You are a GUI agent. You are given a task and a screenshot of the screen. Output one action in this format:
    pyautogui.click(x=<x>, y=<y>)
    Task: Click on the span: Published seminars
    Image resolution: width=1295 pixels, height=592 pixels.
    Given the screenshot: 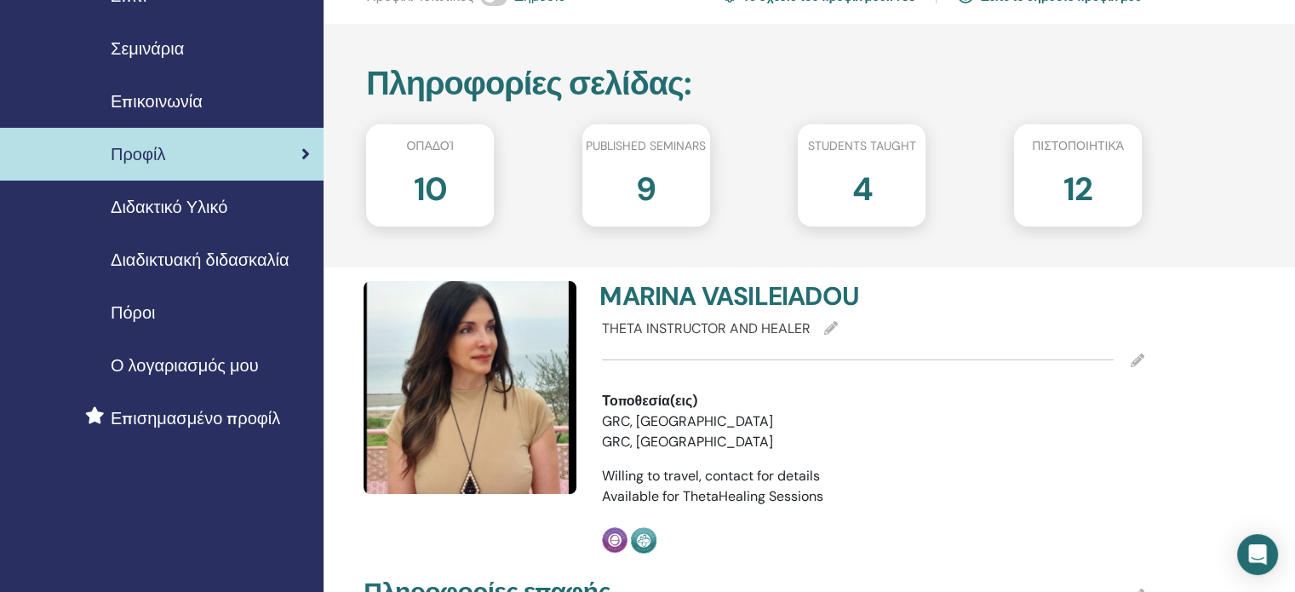 What is the action you would take?
    pyautogui.click(x=645, y=146)
    